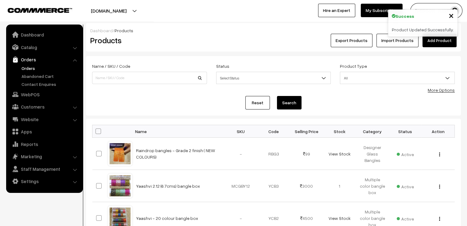 The width and height of the screenshot is (467, 226). What do you see at coordinates (40, 10) in the screenshot?
I see `img: COMMMERCE` at bounding box center [40, 10].